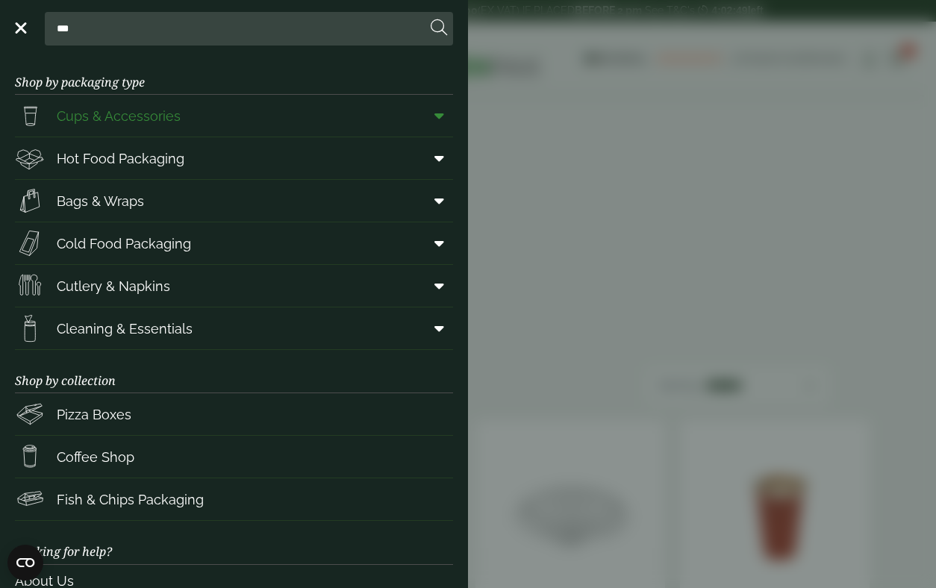 The image size is (936, 588). What do you see at coordinates (30, 328) in the screenshot?
I see `img: open-wipe.svg` at bounding box center [30, 328].